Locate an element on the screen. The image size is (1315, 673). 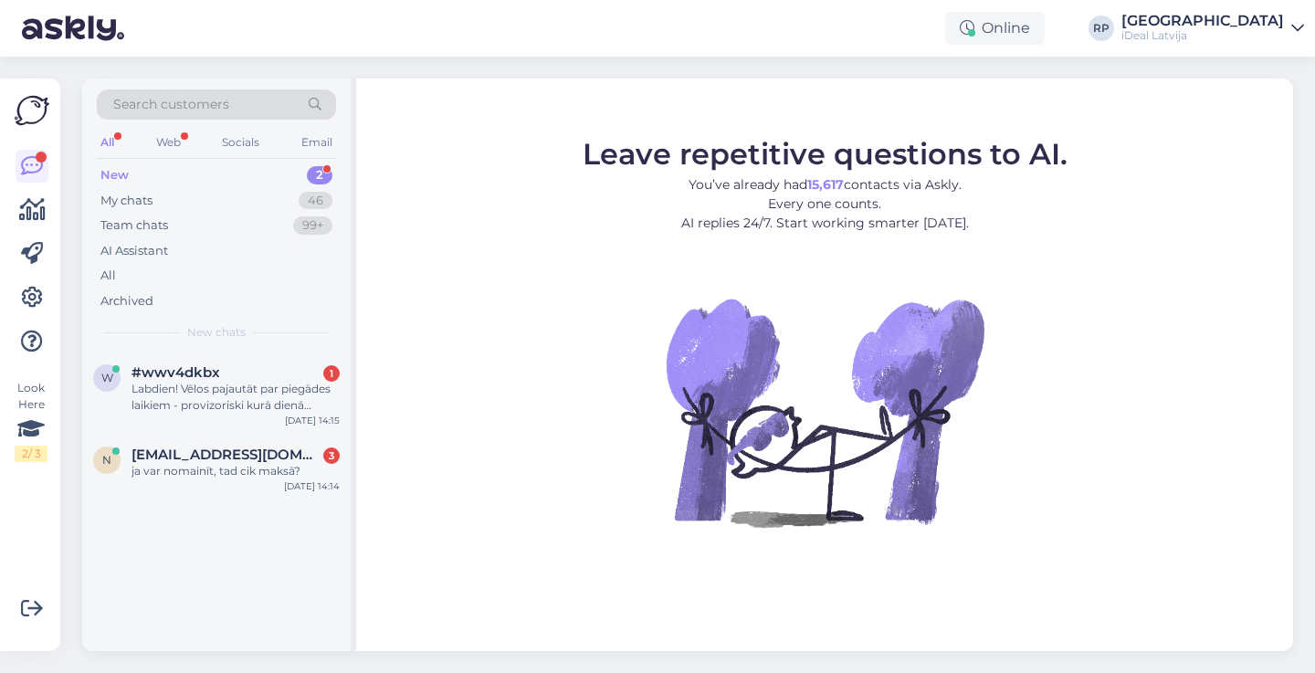
div: Online is located at coordinates (995, 28).